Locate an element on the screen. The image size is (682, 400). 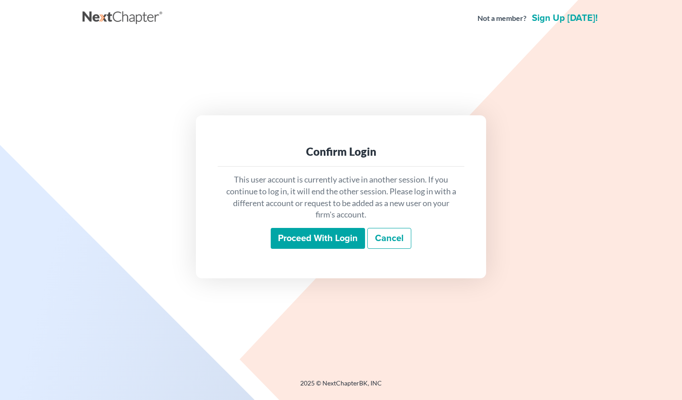
div: 2025 © NextChapterBK, INC is located at coordinates (341, 386).